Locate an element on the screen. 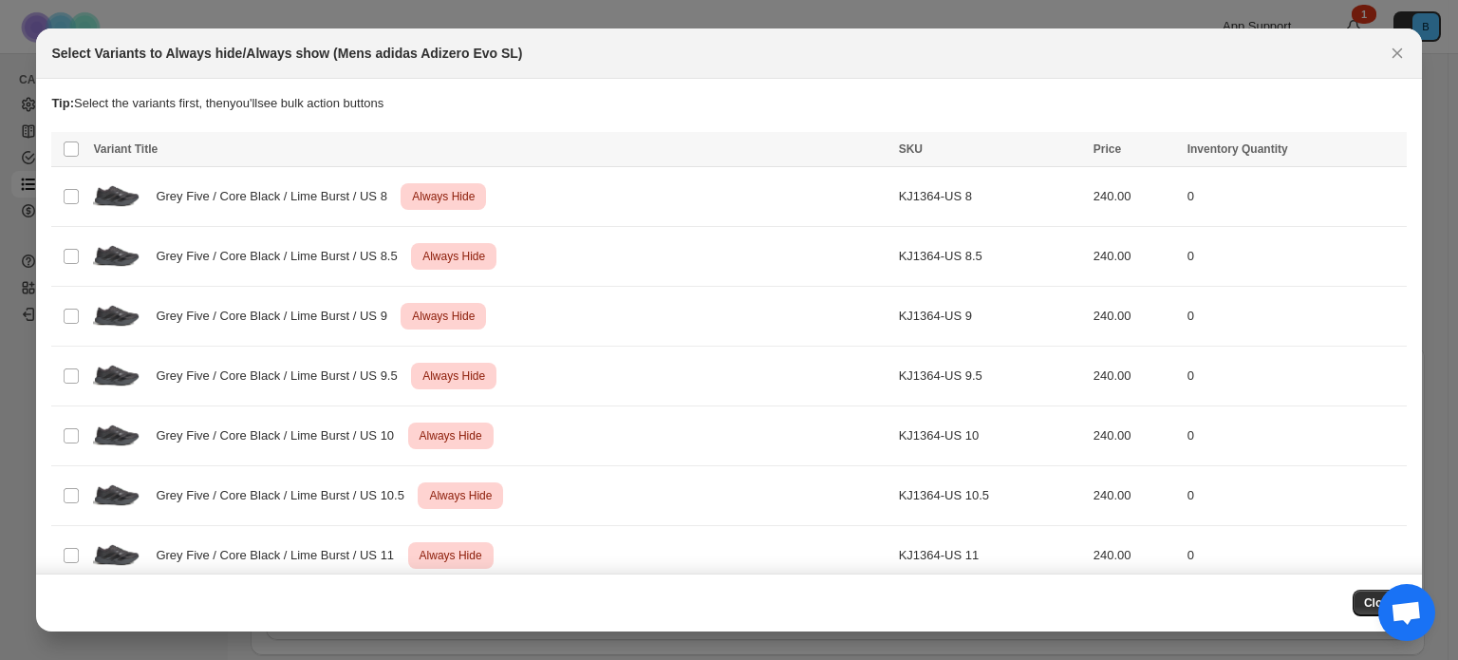 This screenshot has width=1458, height=660. p: Select the variants first, then you'll see bulk action buttons is located at coordinates (728, 103).